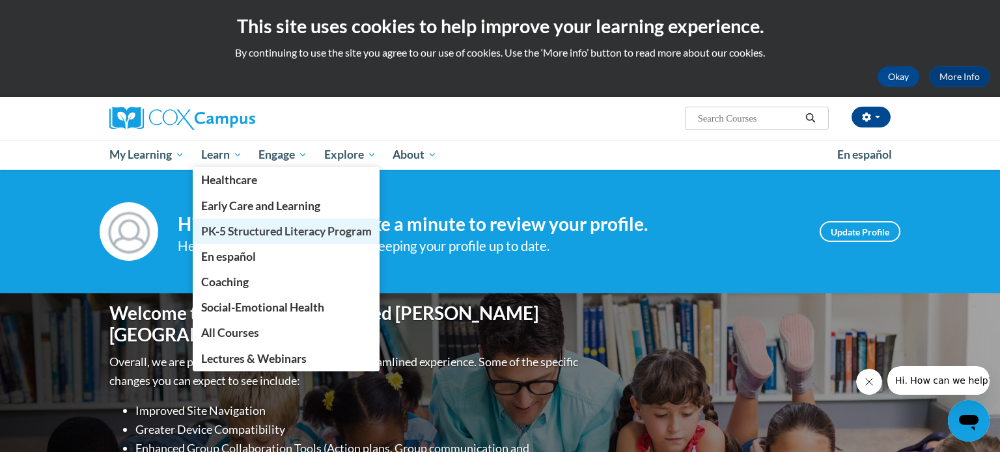 The image size is (1000, 452). What do you see at coordinates (230, 333) in the screenshot?
I see `span: All Courses` at bounding box center [230, 333].